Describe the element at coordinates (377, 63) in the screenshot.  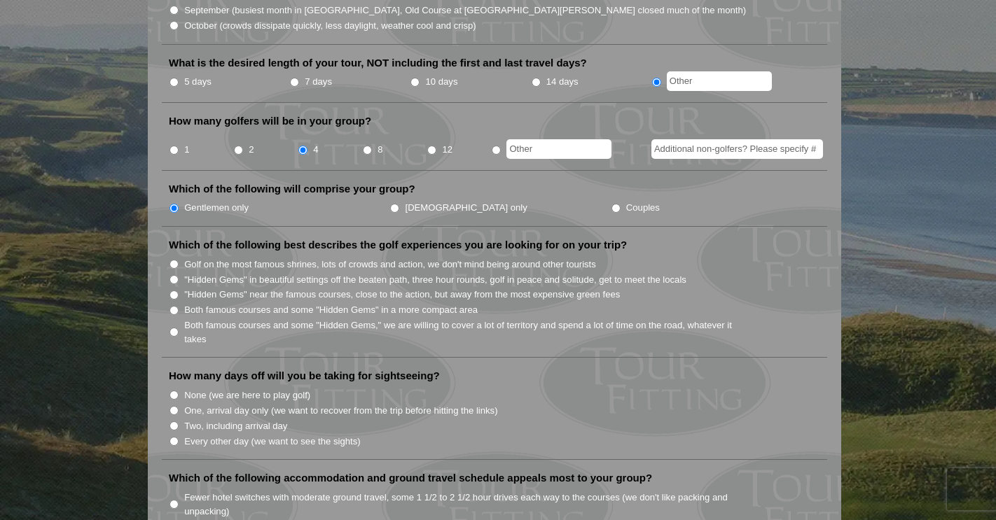
I see `label: What is the desired length of your tour, NOT including the first and last travel days?` at that location.